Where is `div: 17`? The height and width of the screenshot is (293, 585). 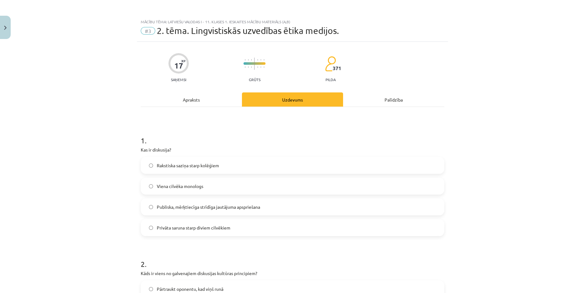 div: 17 is located at coordinates (179, 66).